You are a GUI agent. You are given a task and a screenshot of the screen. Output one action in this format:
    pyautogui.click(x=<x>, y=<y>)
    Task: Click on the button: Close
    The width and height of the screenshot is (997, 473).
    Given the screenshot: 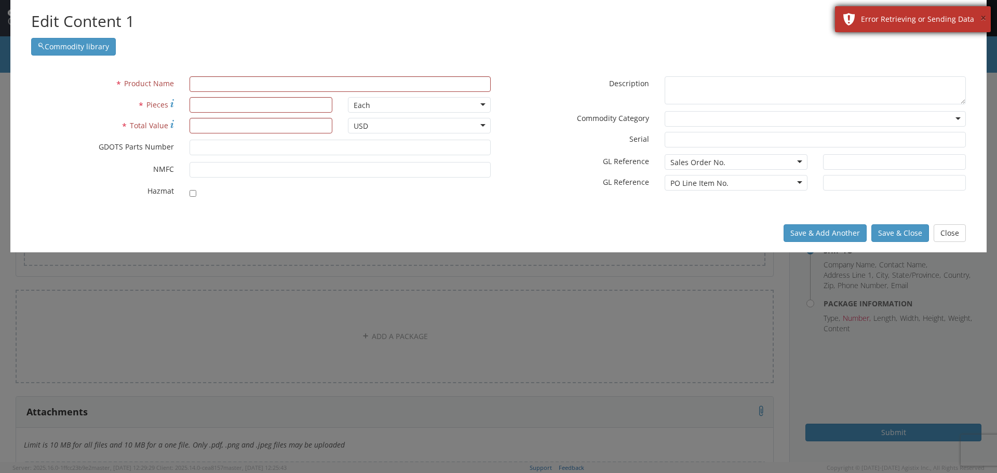 What is the action you would take?
    pyautogui.click(x=950, y=233)
    